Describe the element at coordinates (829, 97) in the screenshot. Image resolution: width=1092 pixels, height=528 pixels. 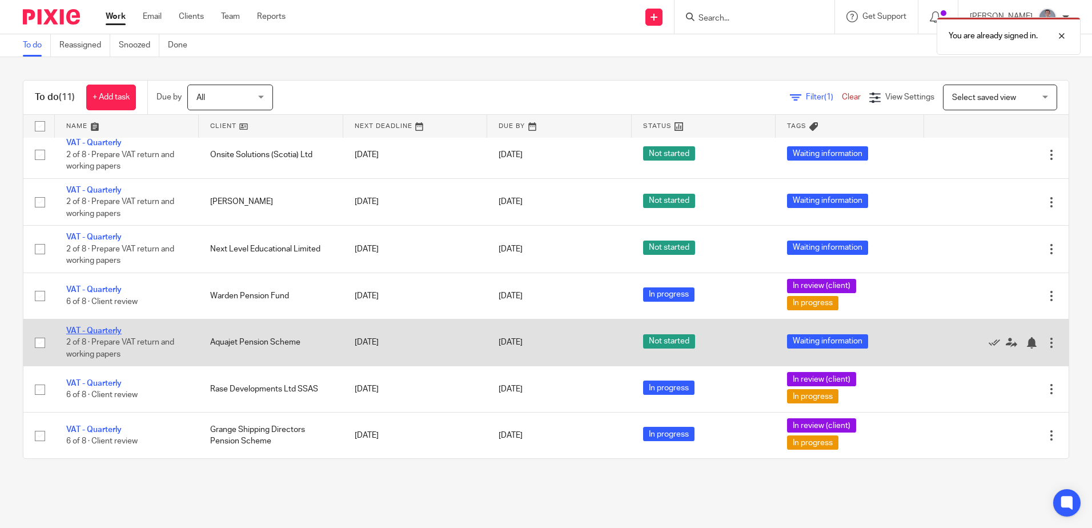
I see `span: (1)` at that location.